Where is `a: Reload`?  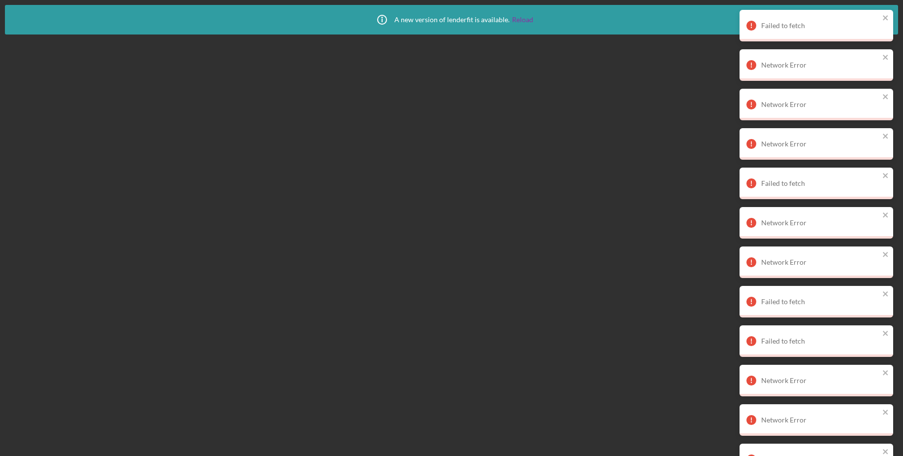
a: Reload is located at coordinates (523, 20).